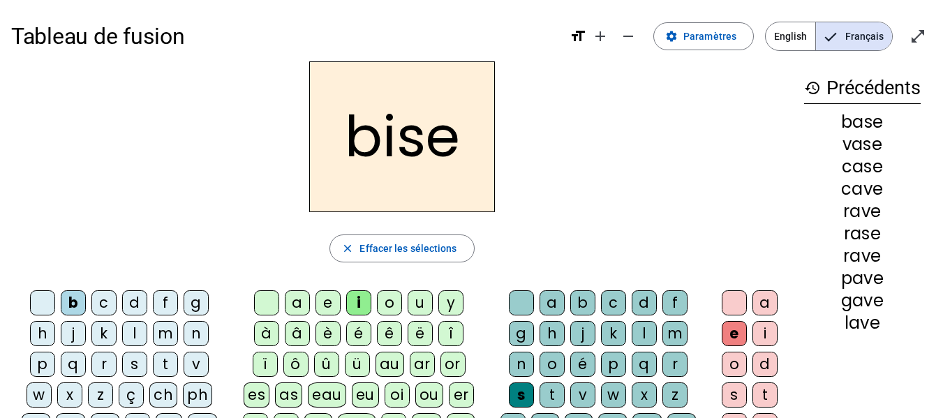 The height and width of the screenshot is (418, 943). I want to click on div: â, so click(297, 334).